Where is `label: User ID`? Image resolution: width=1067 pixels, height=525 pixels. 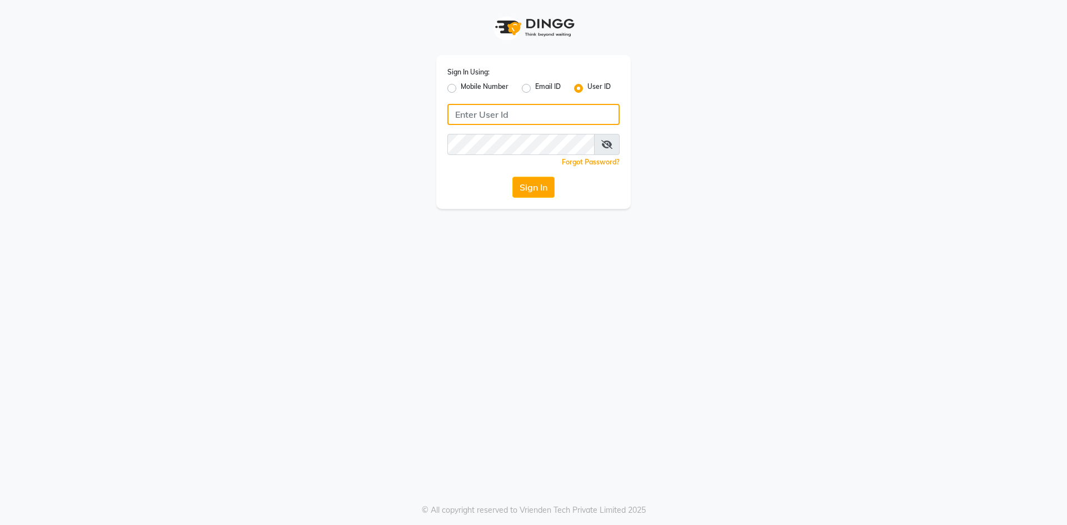
label: User ID is located at coordinates (599, 88).